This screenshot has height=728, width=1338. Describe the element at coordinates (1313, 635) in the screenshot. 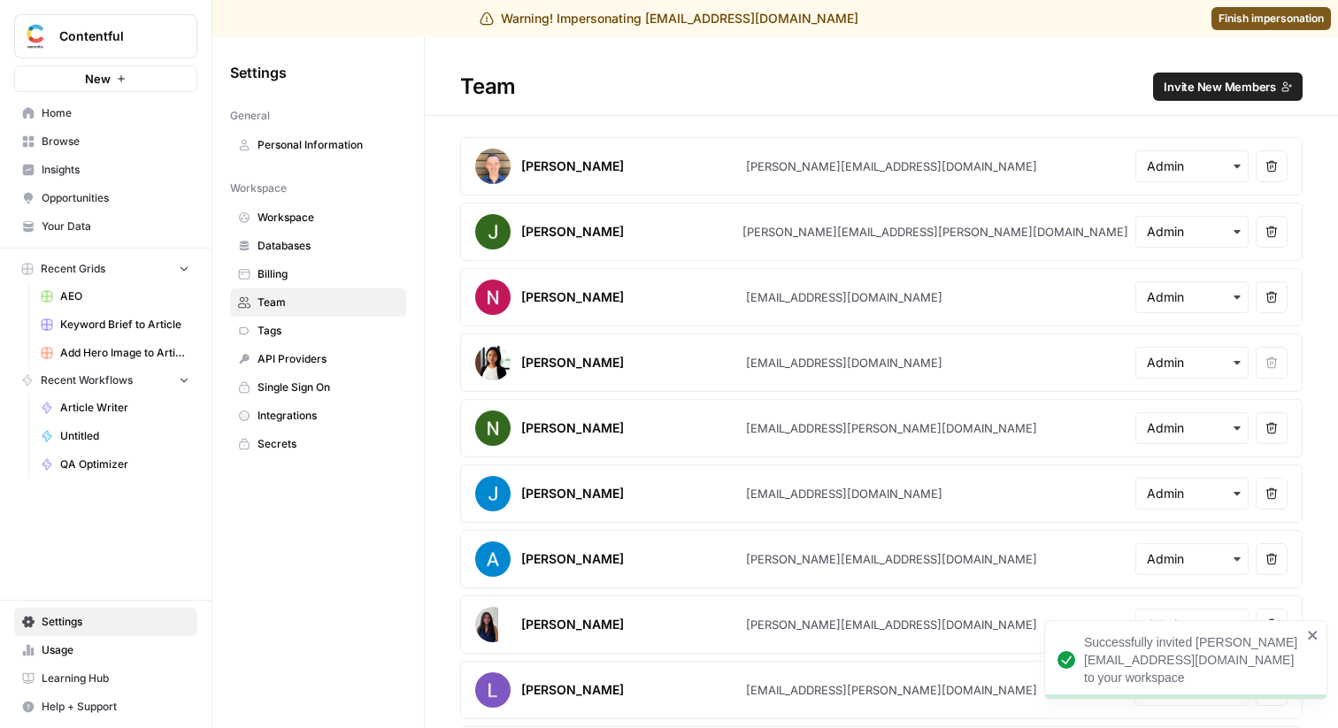

I see `button: close` at that location.